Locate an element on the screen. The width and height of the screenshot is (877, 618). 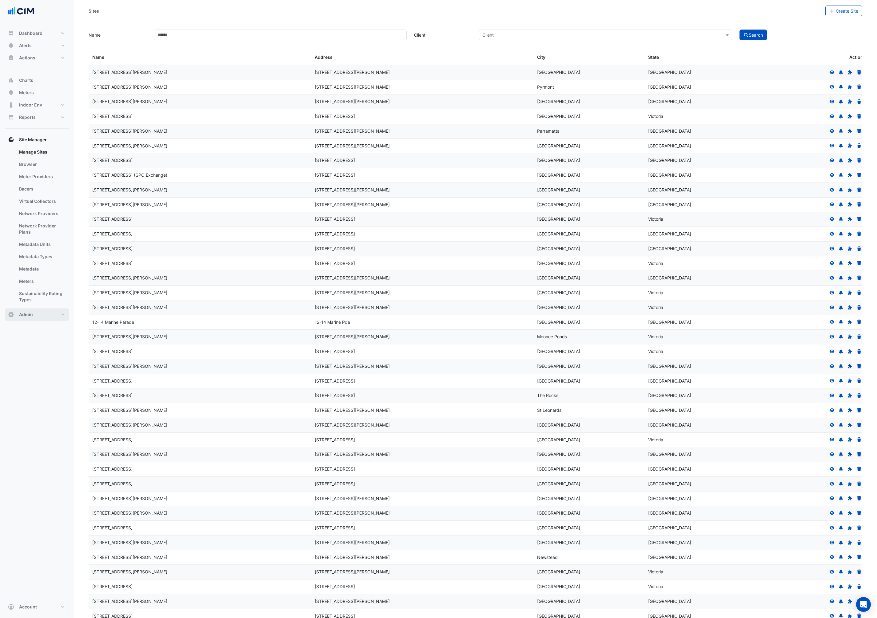
span: Actions is located at coordinates (27, 58).